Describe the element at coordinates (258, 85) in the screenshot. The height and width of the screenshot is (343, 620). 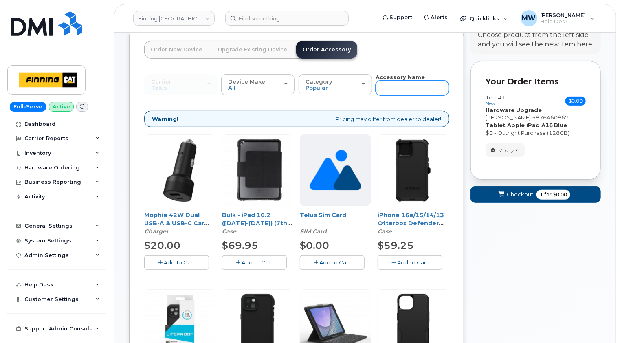
I see `button: Device Make All` at that location.